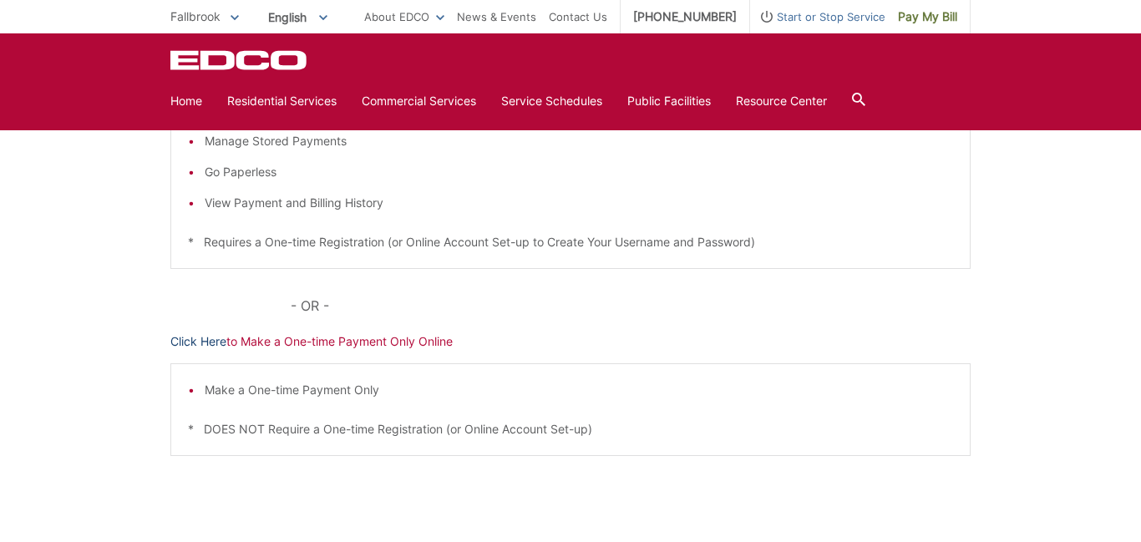 The width and height of the screenshot is (1141, 542). What do you see at coordinates (186, 101) in the screenshot?
I see `a: Home` at bounding box center [186, 101].